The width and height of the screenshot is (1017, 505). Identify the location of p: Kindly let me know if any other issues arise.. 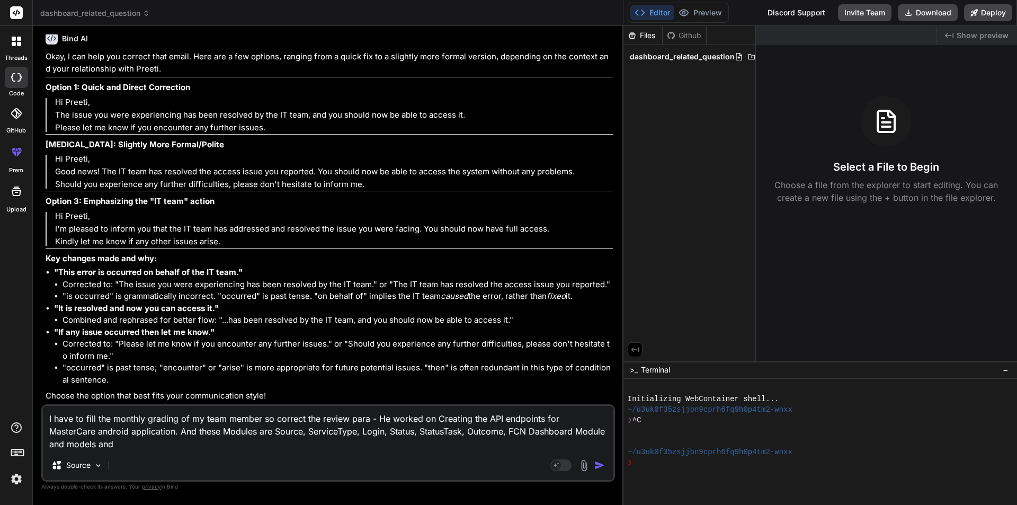
(334, 242).